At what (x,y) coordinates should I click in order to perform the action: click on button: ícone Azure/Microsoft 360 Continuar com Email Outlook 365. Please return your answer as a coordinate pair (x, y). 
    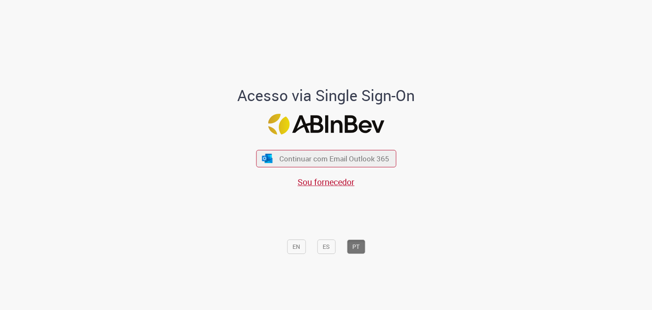
    Looking at the image, I should click on (326, 158).